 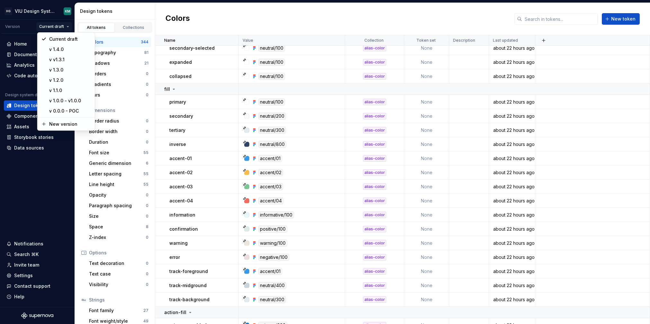 What do you see at coordinates (70, 39) in the screenshot?
I see `div: Current draft` at bounding box center [70, 39].